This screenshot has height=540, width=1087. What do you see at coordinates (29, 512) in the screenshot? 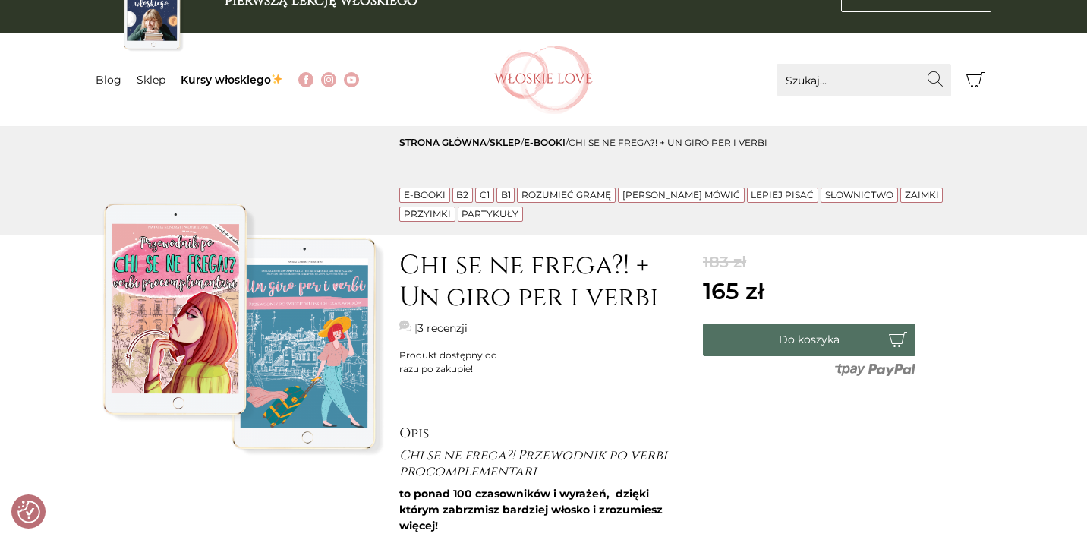
I see `button: Preferencje co do zgód` at bounding box center [29, 512].